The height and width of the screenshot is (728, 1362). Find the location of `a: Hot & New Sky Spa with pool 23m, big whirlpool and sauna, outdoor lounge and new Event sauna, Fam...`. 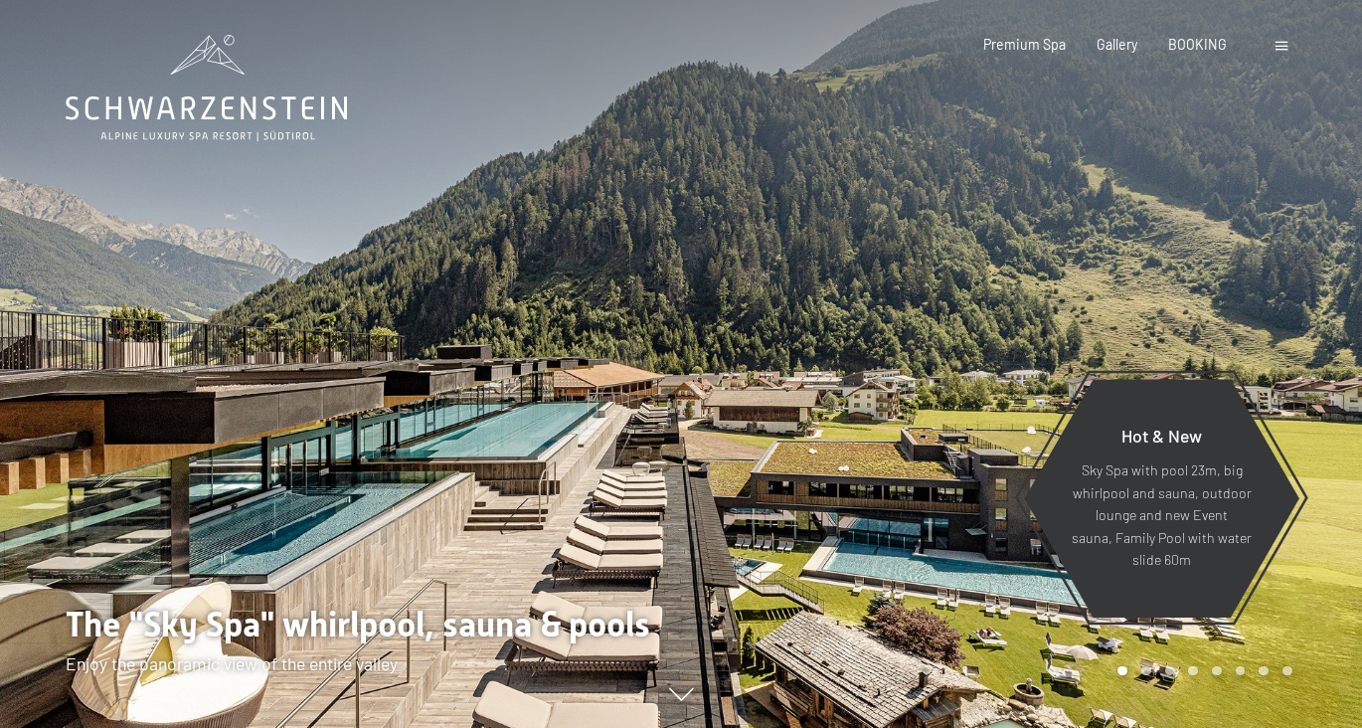

a: Hot & New Sky Spa with pool 23m, big whirlpool and sauna, outdoor lounge and new Event sauna, Fam... is located at coordinates (1162, 498).